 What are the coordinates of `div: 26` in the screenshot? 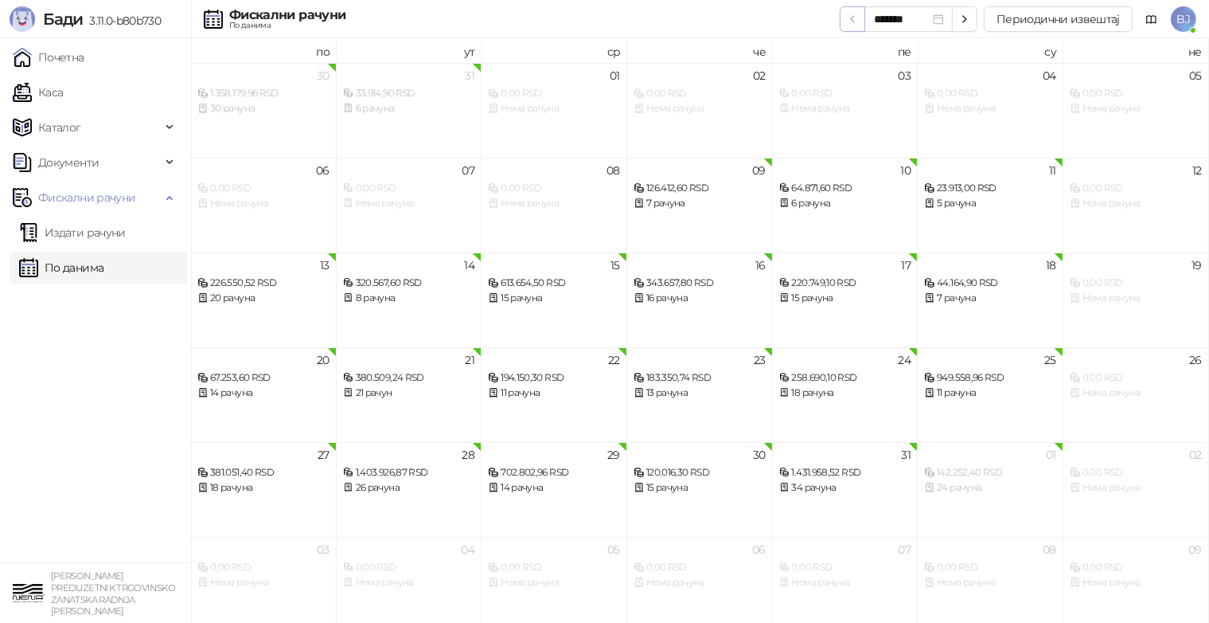 It's located at (1196, 360).